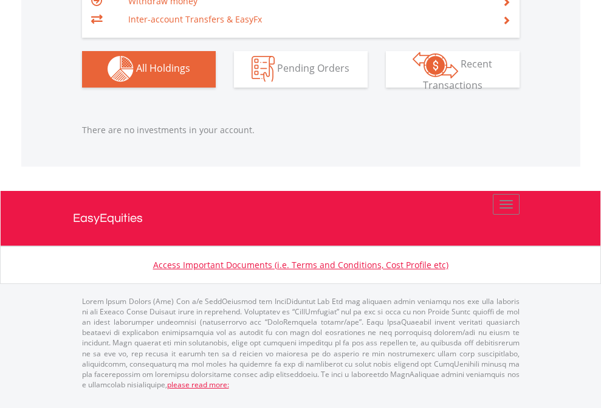 Image resolution: width=601 pixels, height=408 pixels. I want to click on img: transactions-zar-wht.png, so click(435, 65).